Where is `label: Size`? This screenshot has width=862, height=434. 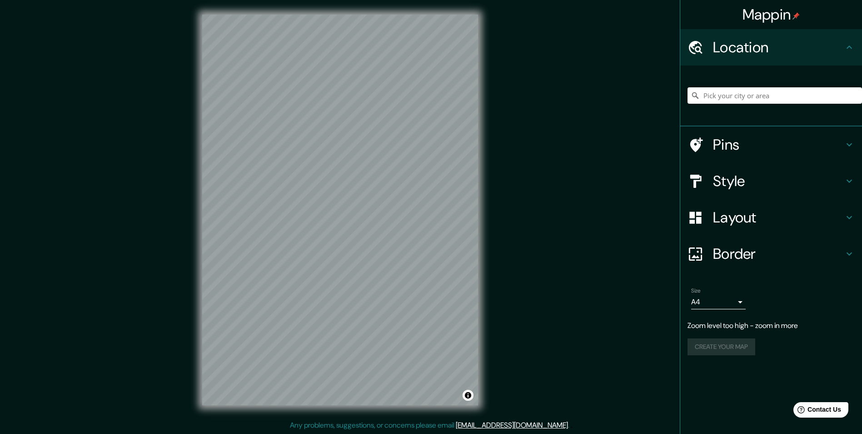 label: Size is located at coordinates (696, 290).